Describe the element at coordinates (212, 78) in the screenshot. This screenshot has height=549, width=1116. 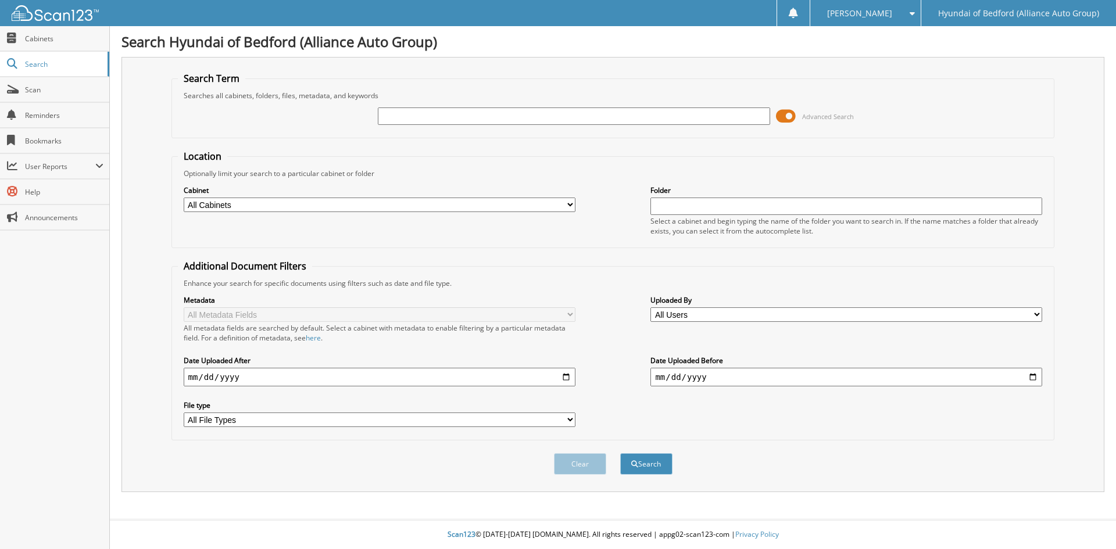
I see `legend: Search Term` at that location.